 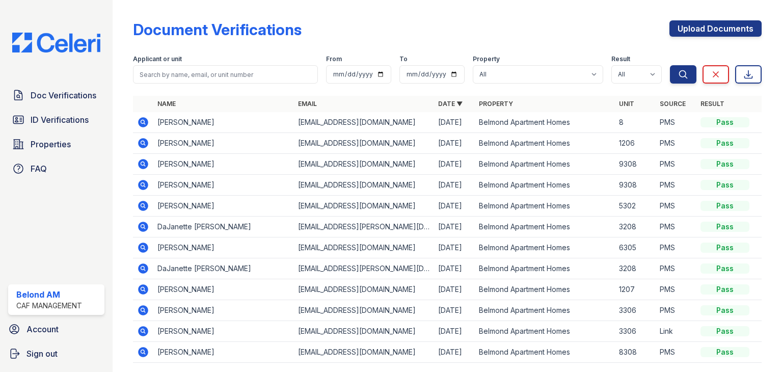 What do you see at coordinates (450, 103) in the screenshot?
I see `a: Date ▼` at bounding box center [450, 103].